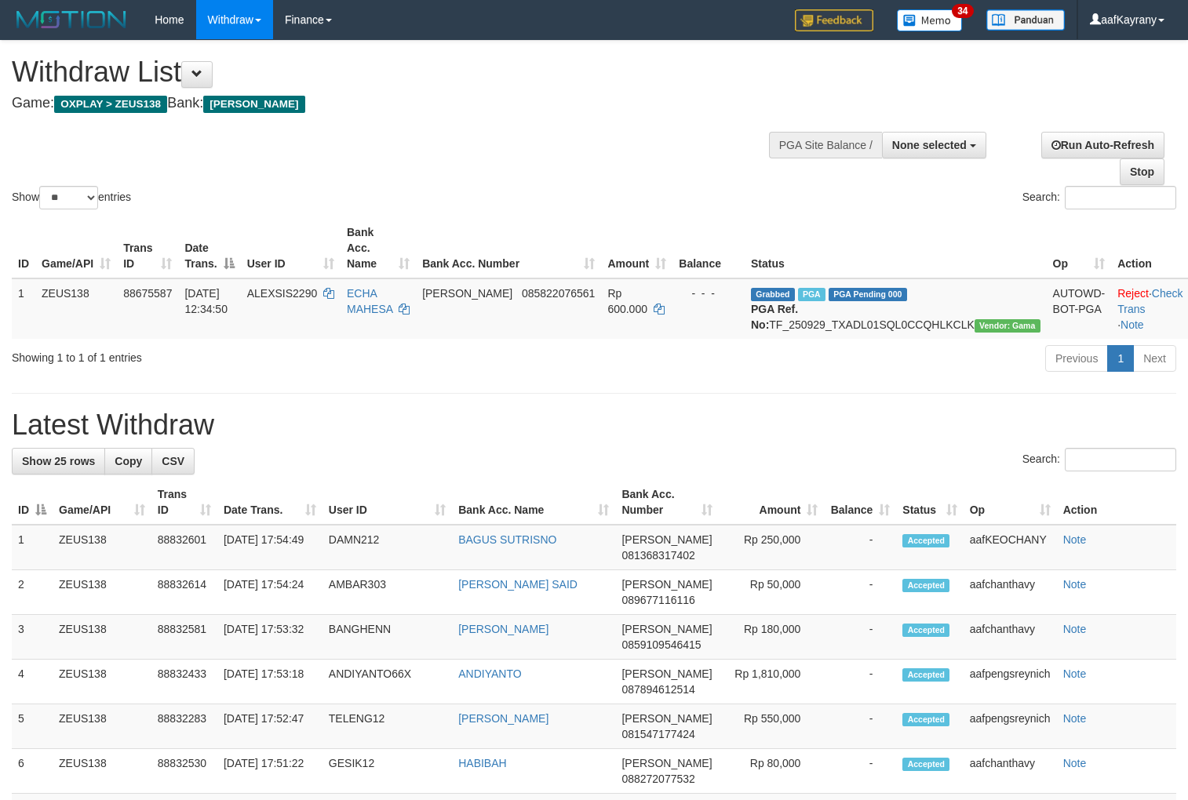  What do you see at coordinates (378, 248) in the screenshot?
I see `th: Bank Acc. Name: activate to sort column ascending` at bounding box center [378, 248].